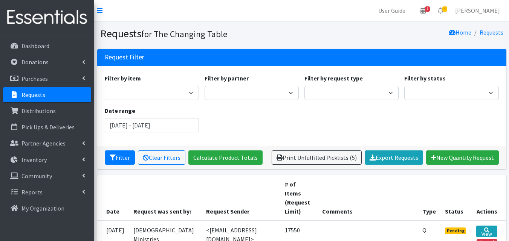 This screenshot has height=241, width=509. I want to click on button: Filter, so click(120, 158).